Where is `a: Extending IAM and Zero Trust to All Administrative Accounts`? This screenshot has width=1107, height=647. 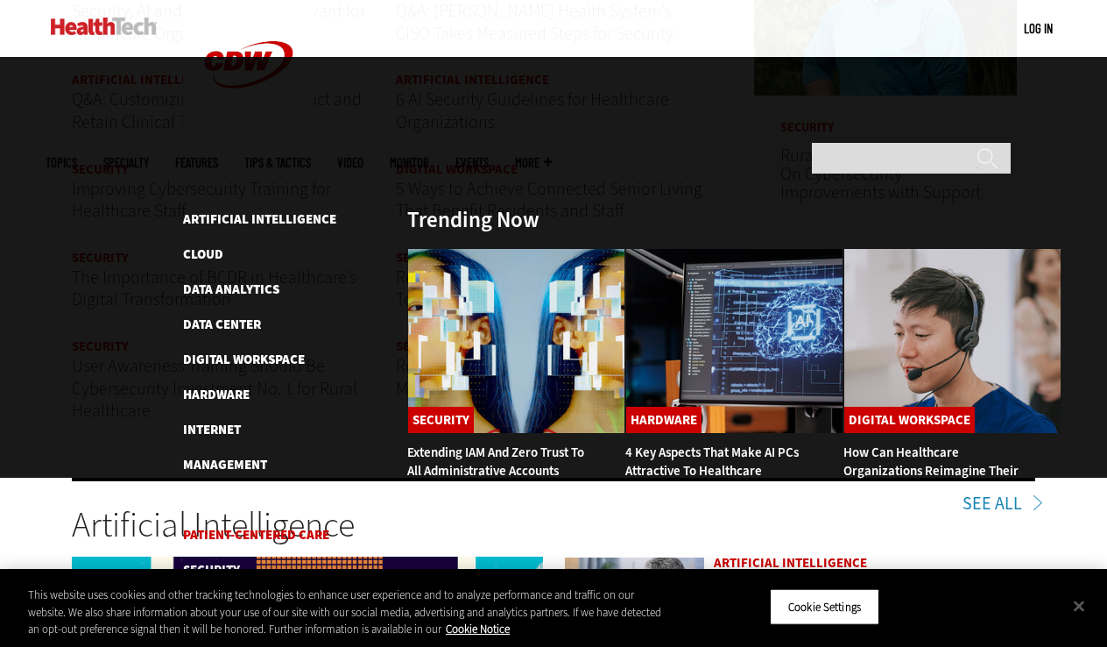
a: Extending IAM and Zero Trust to All Administrative Accounts is located at coordinates (496, 461).